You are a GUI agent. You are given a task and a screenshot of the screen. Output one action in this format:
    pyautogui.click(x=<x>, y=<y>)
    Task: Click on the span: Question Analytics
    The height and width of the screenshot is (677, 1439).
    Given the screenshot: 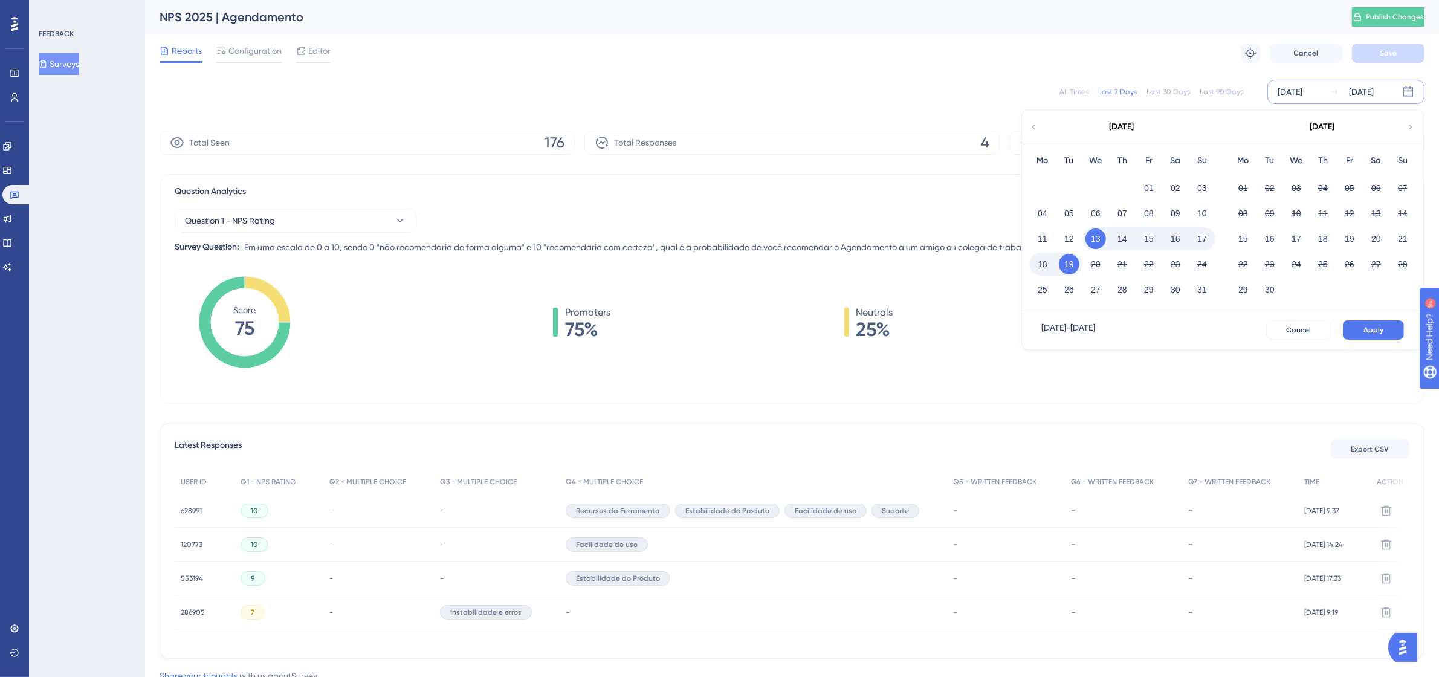 What is the action you would take?
    pyautogui.click(x=210, y=192)
    